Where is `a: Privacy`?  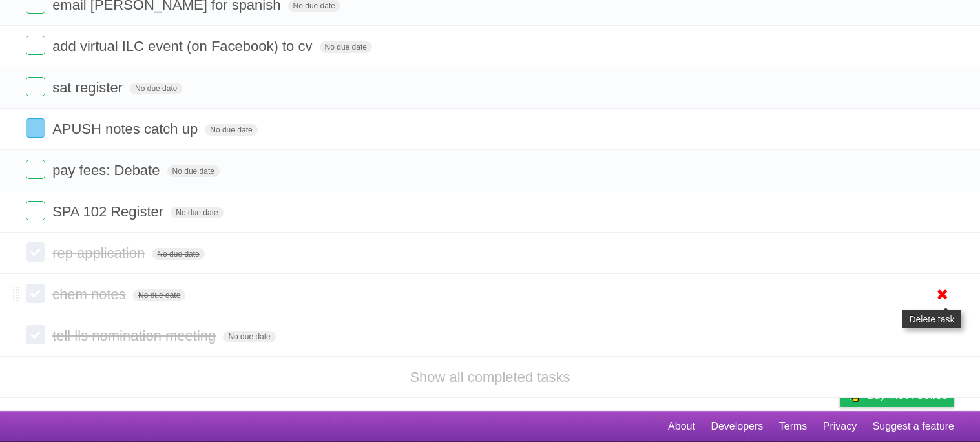 a: Privacy is located at coordinates (840, 426).